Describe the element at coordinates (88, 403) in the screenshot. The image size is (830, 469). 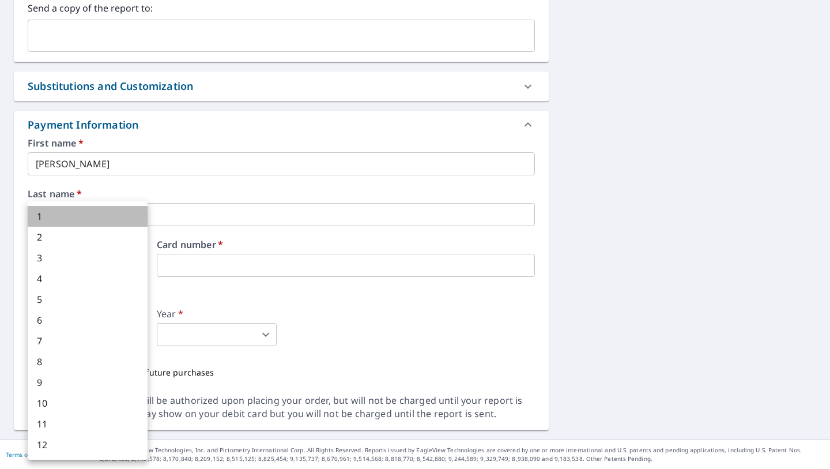
I see `li: 10` at that location.